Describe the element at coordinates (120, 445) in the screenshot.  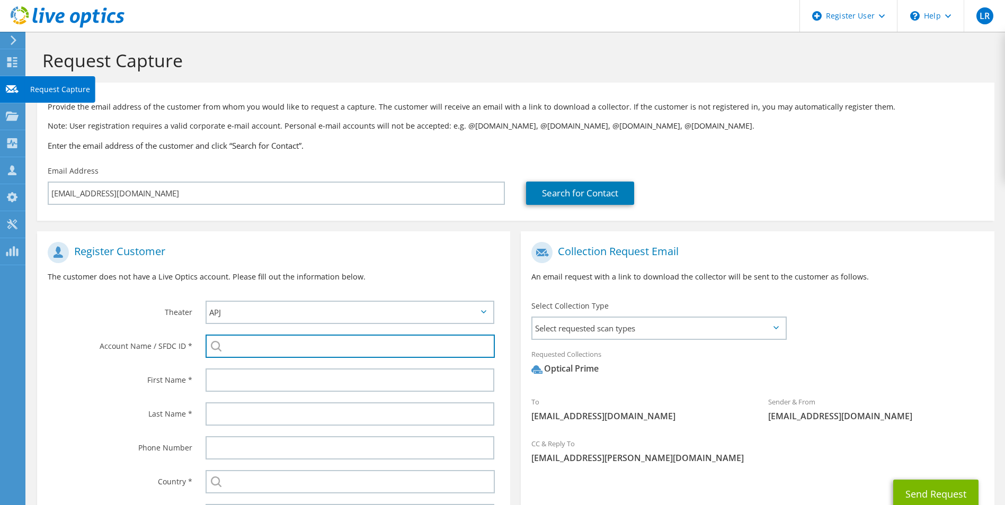
I see `label: Phone Number` at that location.